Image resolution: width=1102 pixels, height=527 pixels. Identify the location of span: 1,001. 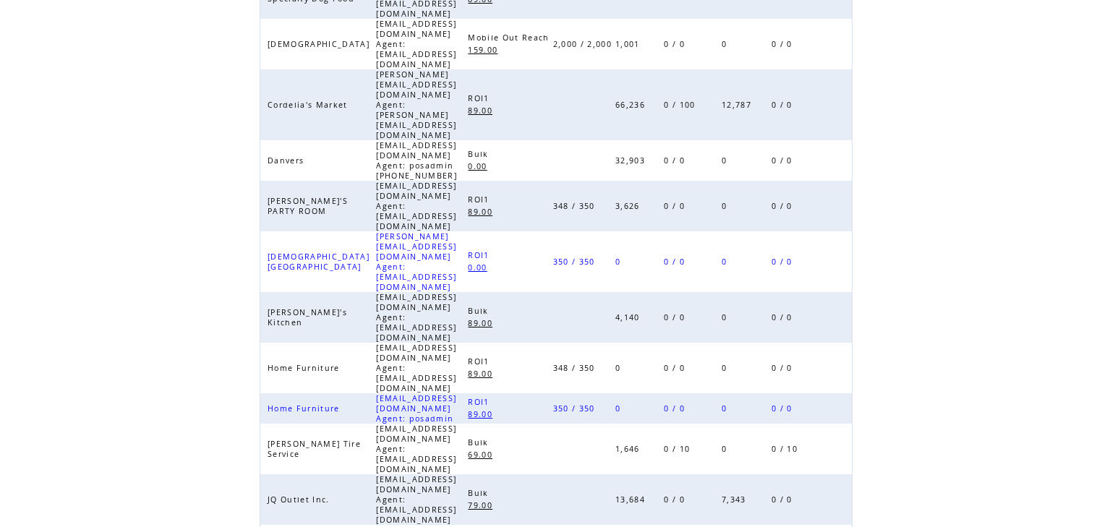
(629, 44).